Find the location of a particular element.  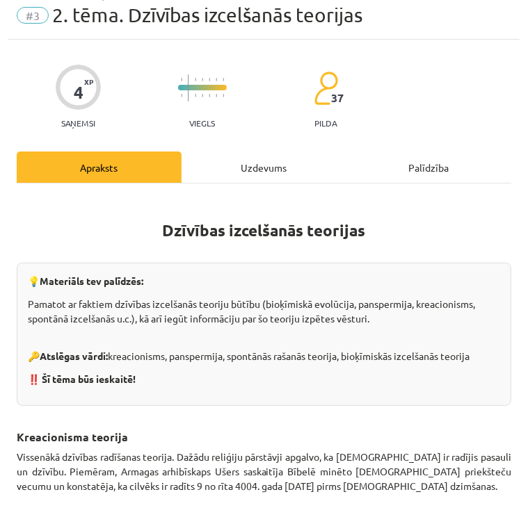

strong: ‼️ Šī tēma būs ieskaitē! is located at coordinates (81, 379).